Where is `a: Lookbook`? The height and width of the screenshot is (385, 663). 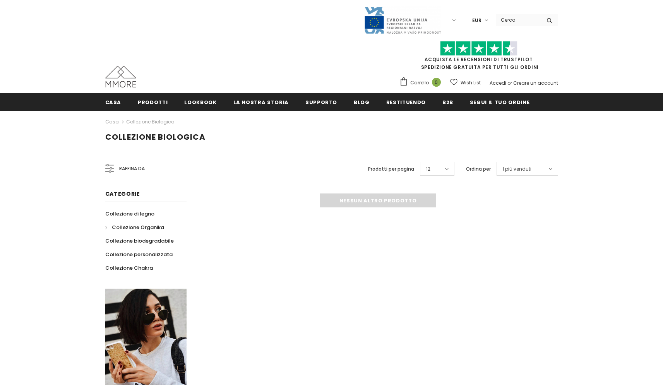
a: Lookbook is located at coordinates (200, 102).